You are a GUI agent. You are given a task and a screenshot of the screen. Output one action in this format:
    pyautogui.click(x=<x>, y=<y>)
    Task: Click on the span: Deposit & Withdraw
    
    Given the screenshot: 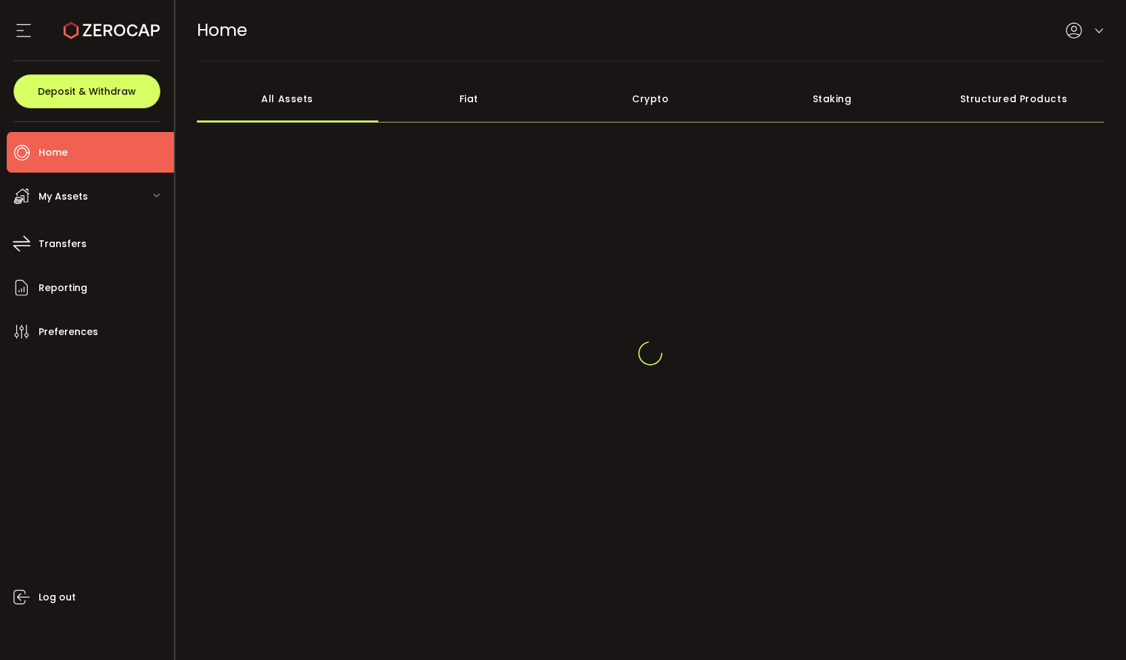 What is the action you would take?
    pyautogui.click(x=87, y=91)
    